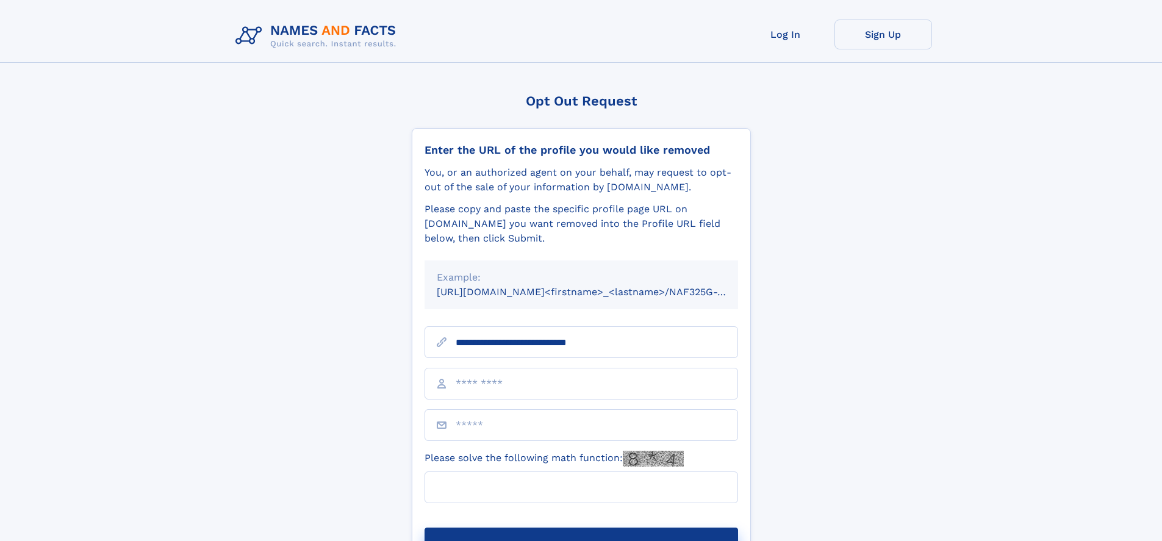  What do you see at coordinates (554, 459) in the screenshot?
I see `label: Please solve the following math function:` at bounding box center [554, 459].